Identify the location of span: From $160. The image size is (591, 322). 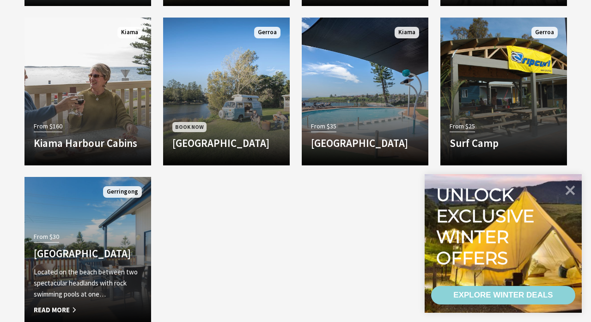
(48, 126).